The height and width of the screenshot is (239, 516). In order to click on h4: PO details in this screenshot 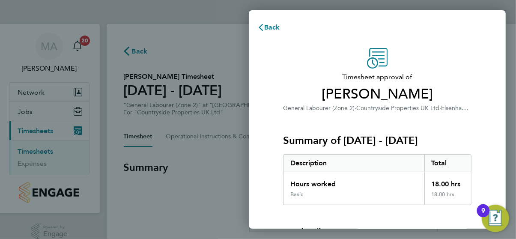, I will do `click(303, 231)`.